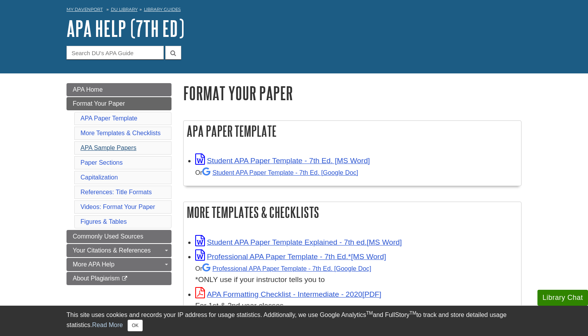 The width and height of the screenshot is (588, 336). What do you see at coordinates (107, 325) in the screenshot?
I see `a: Read More` at bounding box center [107, 325].